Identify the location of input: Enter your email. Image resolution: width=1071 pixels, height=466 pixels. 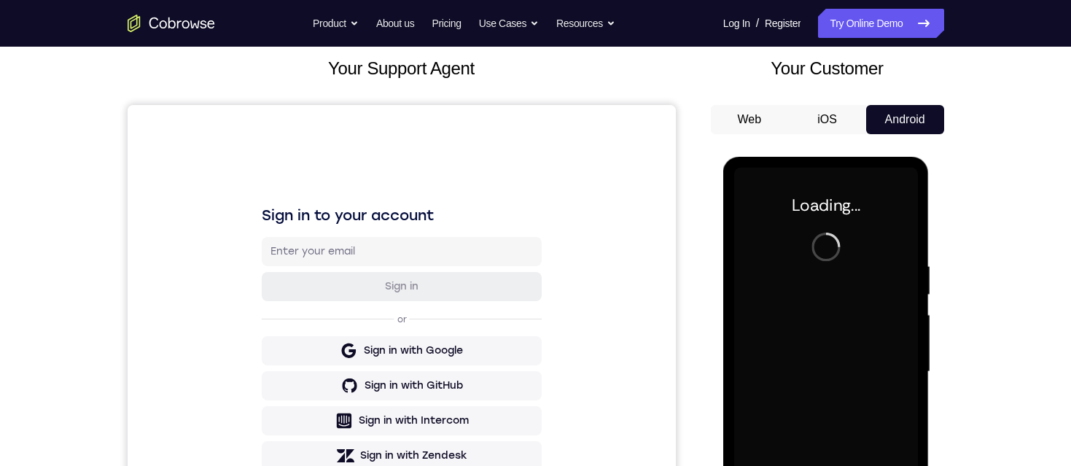
(274, 147).